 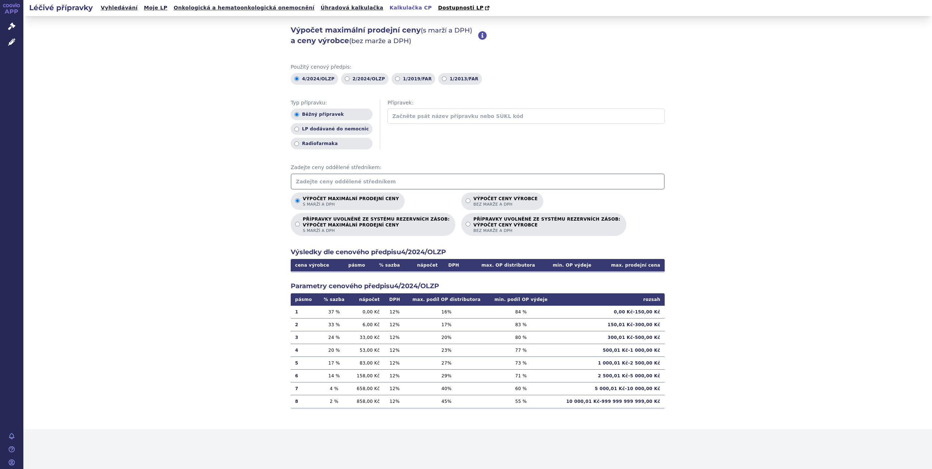 I want to click on input: Výpočet maximální prodejní cenys marží a DPH, so click(x=297, y=200).